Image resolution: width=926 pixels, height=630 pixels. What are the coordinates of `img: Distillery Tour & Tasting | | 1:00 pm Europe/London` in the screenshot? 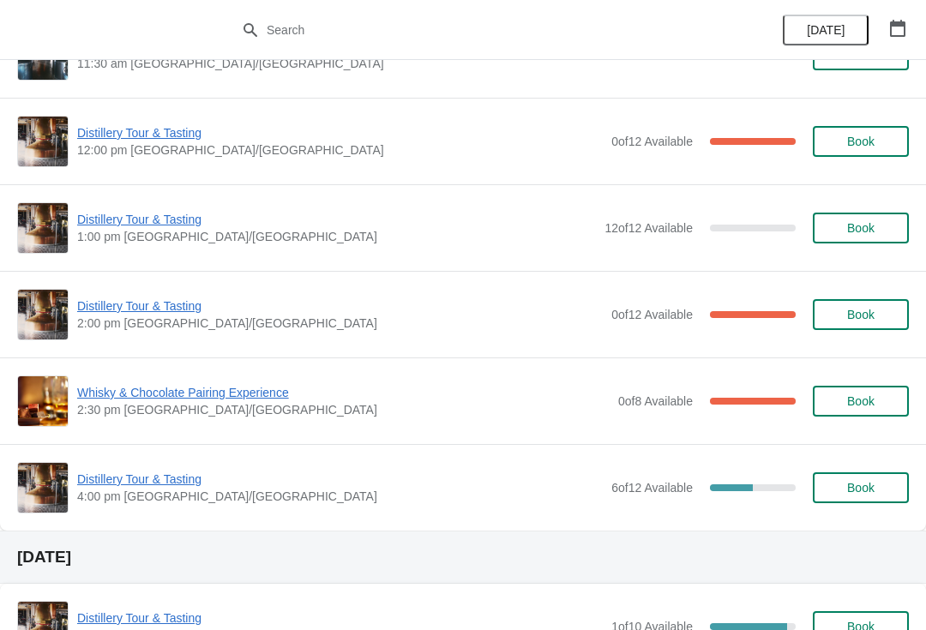 It's located at (43, 228).